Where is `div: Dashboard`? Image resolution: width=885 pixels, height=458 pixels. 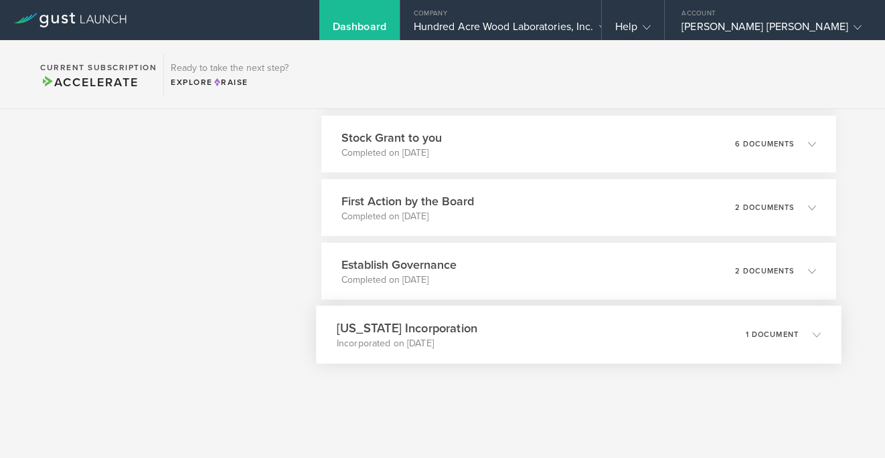 div: Dashboard is located at coordinates (359, 30).